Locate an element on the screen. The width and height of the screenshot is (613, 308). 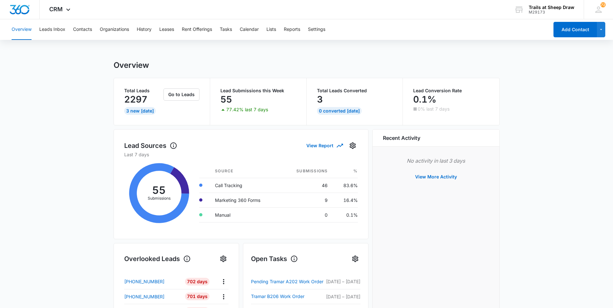
p: 77.42% last 7 days is located at coordinates (247, 110).